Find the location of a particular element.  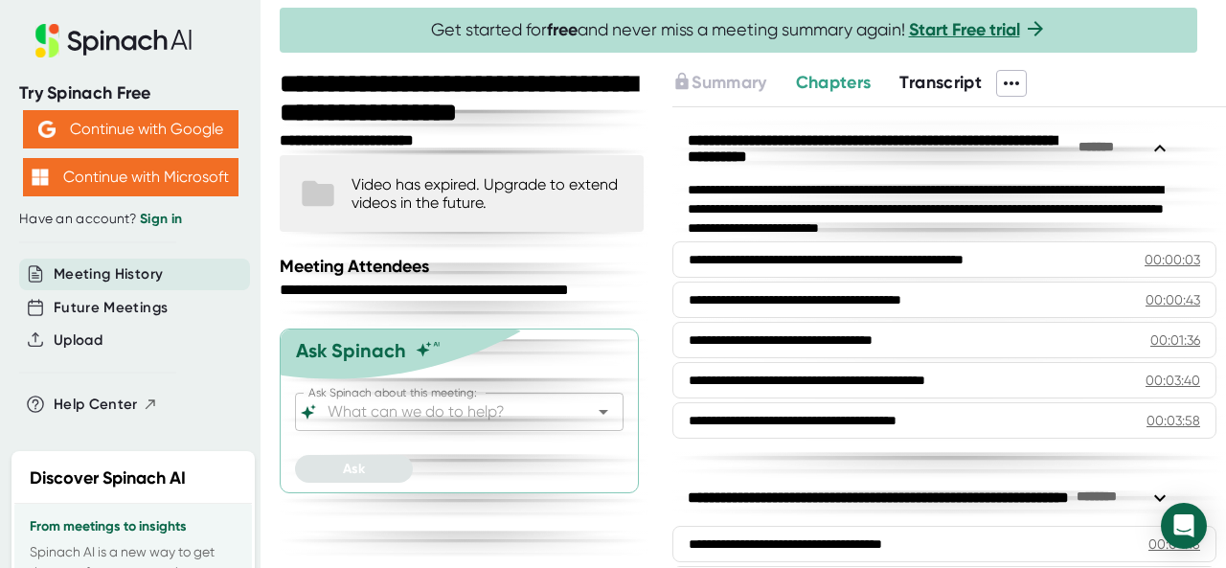

a: Start Free trial is located at coordinates (965, 30).